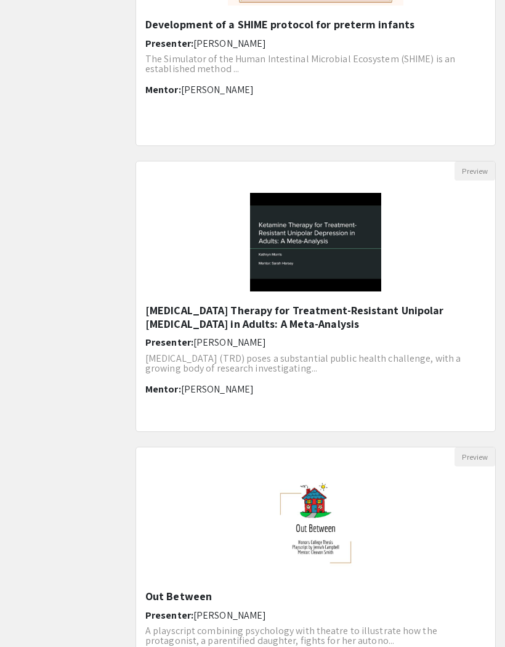 The width and height of the screenshot is (505, 647). I want to click on h5: Out Between, so click(316, 597).